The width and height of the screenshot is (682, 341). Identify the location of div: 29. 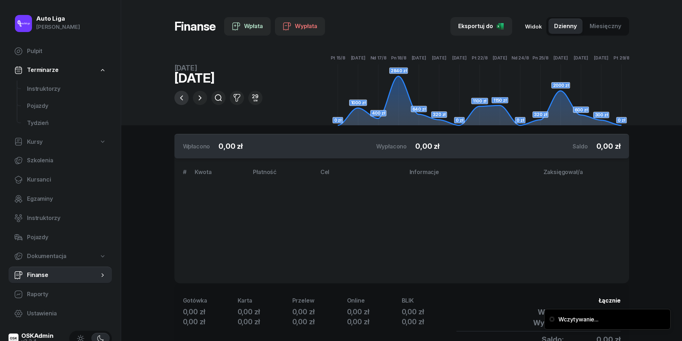
(255, 96).